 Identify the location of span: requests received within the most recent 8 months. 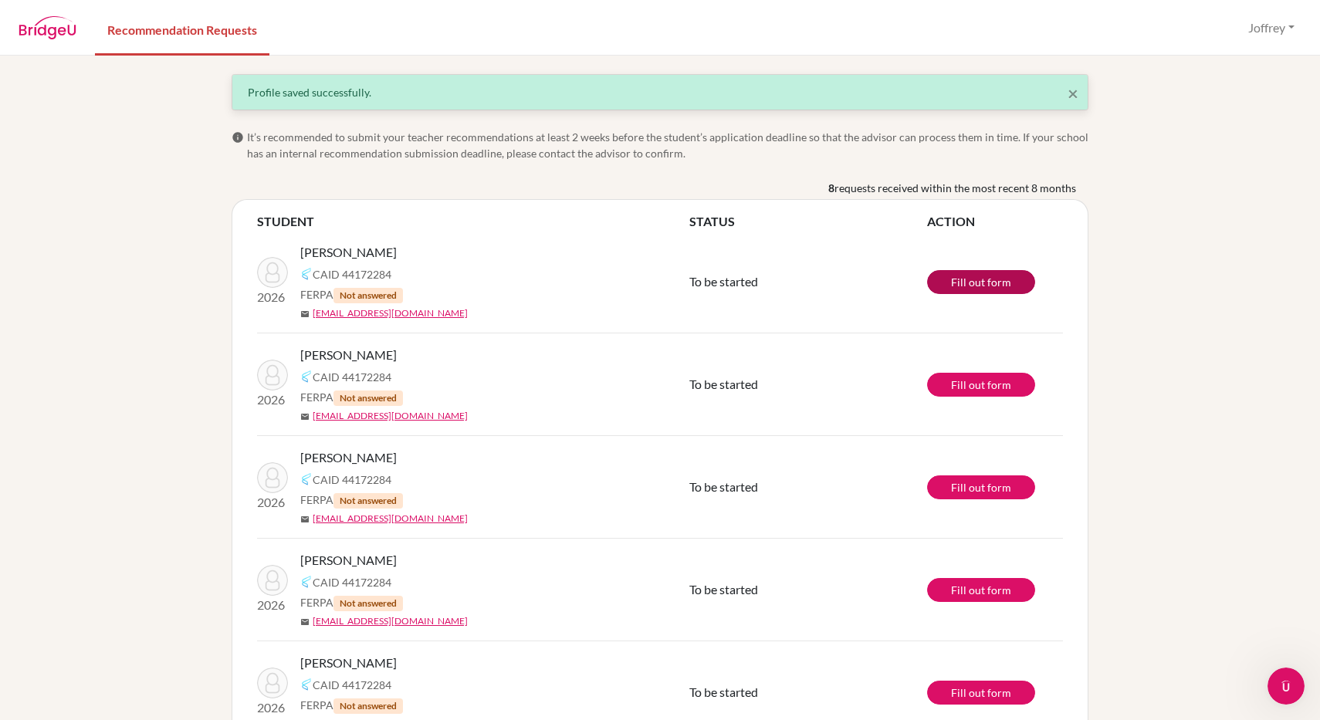
(955, 188).